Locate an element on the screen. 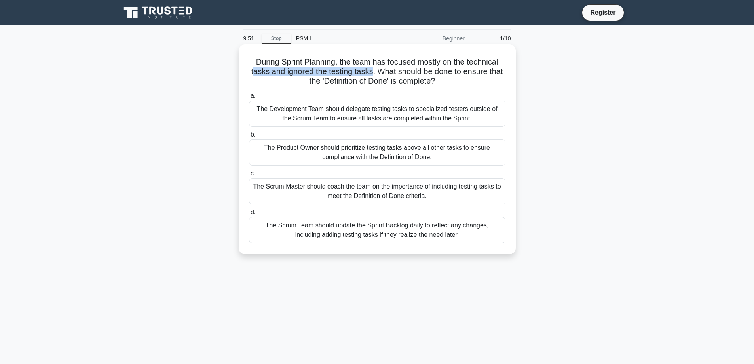  div: 1/10 is located at coordinates (492, 38).